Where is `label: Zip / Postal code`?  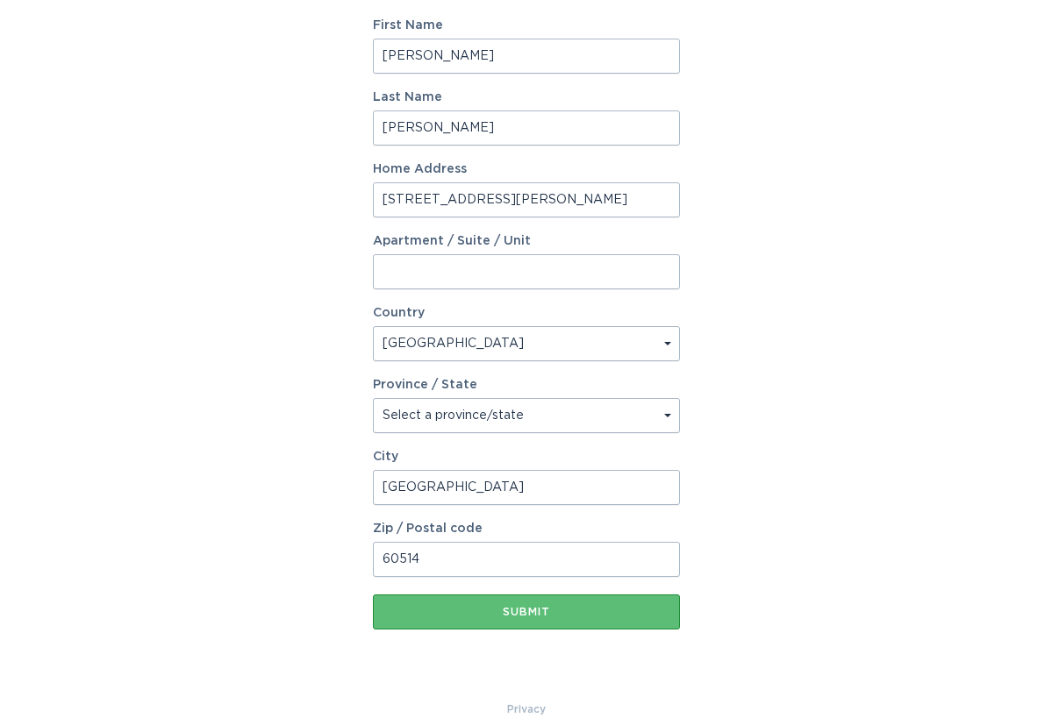
label: Zip / Postal code is located at coordinates (526, 529).